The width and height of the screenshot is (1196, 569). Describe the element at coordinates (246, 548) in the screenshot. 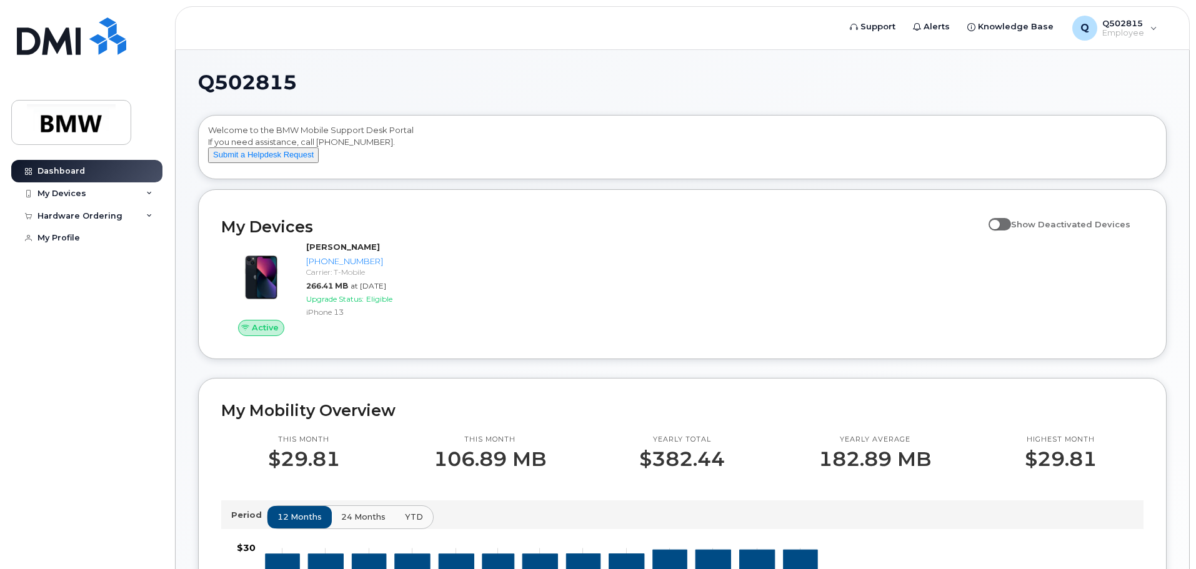

I see `tspan: $30` at that location.